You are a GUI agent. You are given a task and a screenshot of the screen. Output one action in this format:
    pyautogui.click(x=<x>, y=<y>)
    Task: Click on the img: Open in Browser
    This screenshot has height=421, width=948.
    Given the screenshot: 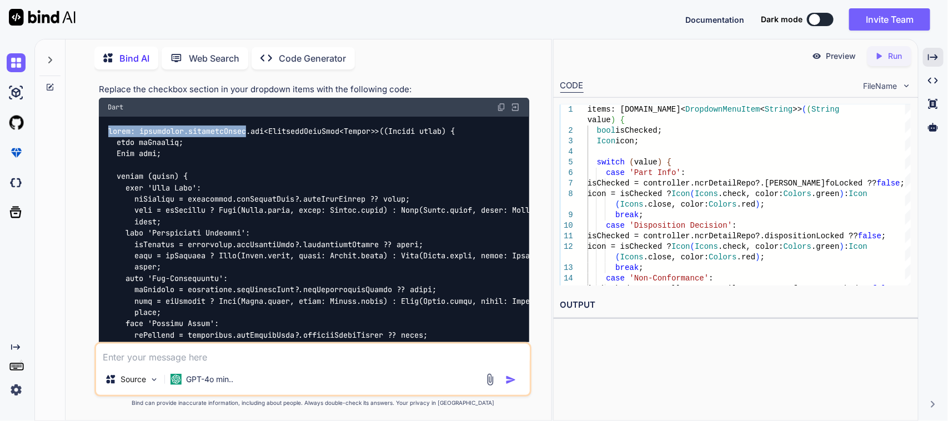 What is the action you would take?
    pyautogui.click(x=515, y=107)
    